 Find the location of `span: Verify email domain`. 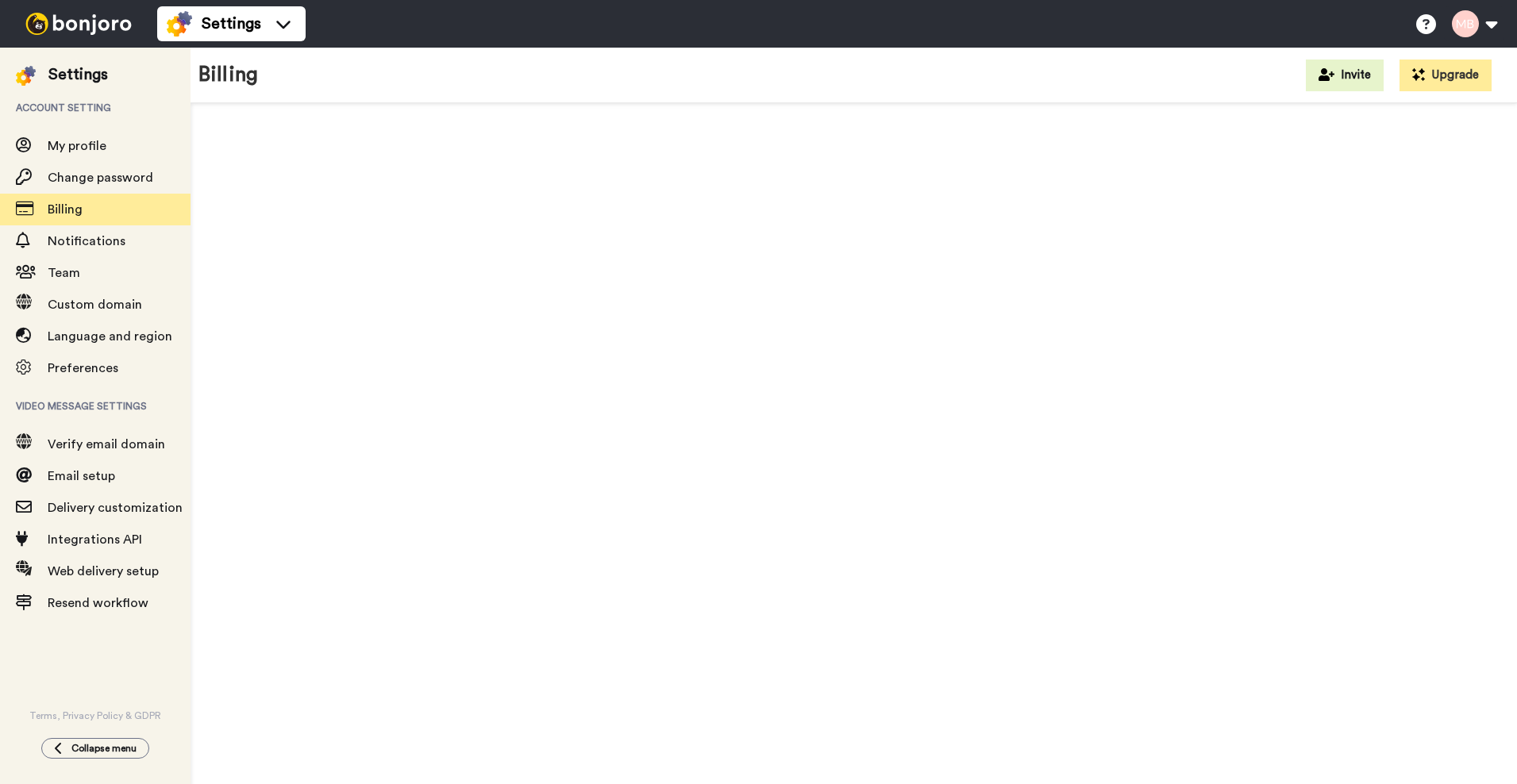

span: Verify email domain is located at coordinates (107, 444).